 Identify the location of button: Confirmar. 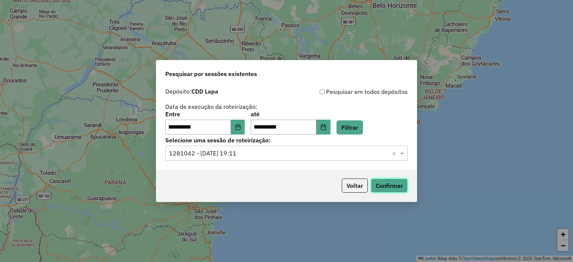
(389, 186).